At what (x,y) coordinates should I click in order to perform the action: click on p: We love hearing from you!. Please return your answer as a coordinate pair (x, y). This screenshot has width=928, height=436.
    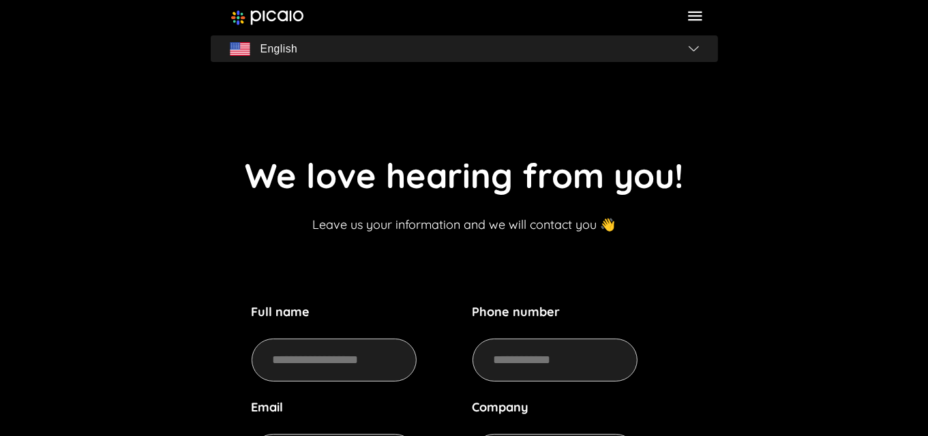
    Looking at the image, I should click on (464, 176).